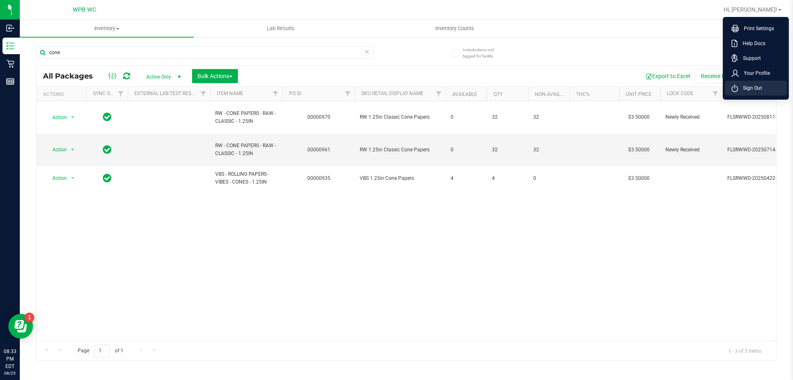  Describe the element at coordinates (455, 29) in the screenshot. I see `span: Inventory Counts` at that location.